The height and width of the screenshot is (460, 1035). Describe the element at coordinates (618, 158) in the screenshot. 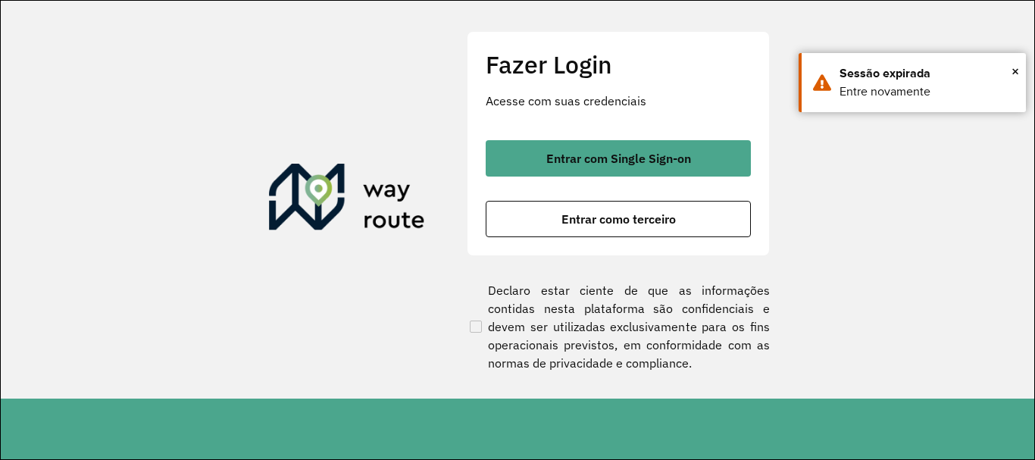

I see `span: Entrar com Single Sign-on` at that location.